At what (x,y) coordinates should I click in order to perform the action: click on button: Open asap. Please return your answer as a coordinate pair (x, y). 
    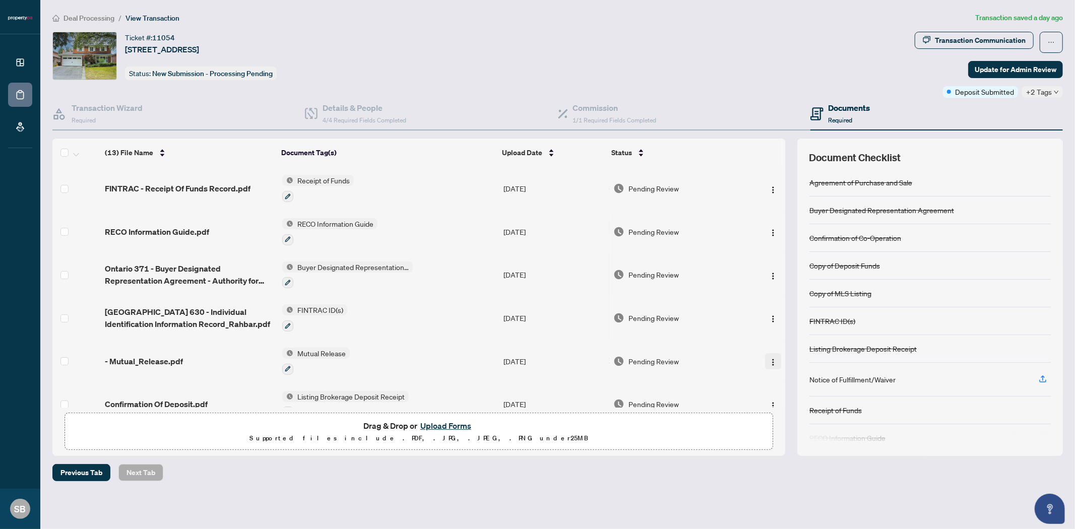
    Looking at the image, I should click on (1050, 509).